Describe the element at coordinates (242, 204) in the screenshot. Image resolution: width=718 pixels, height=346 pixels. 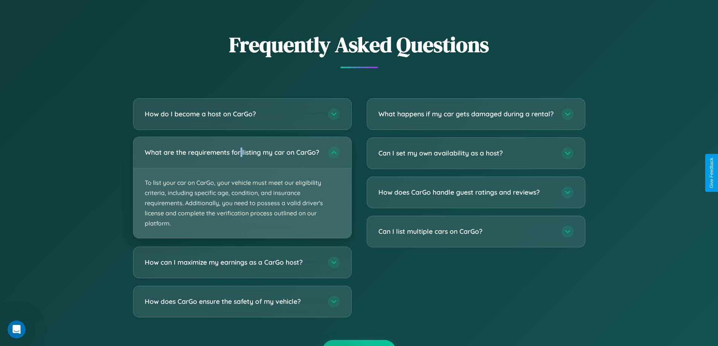
I see `p: To list your car on CarGo, your vehicle must meet our eligibility criteria, including specific ag...` at that location.